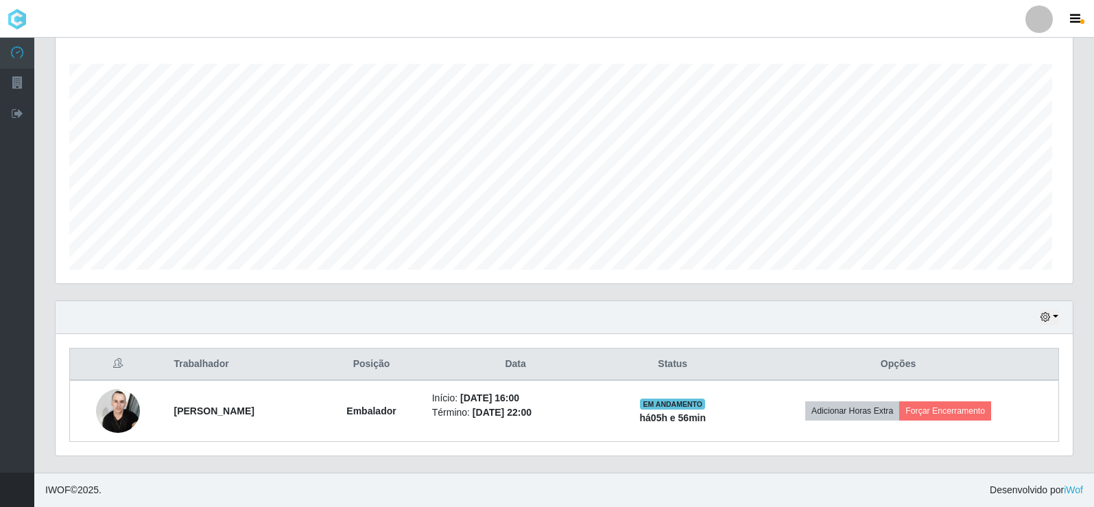 This screenshot has width=1094, height=507. I want to click on li: Término:, so click(516, 412).